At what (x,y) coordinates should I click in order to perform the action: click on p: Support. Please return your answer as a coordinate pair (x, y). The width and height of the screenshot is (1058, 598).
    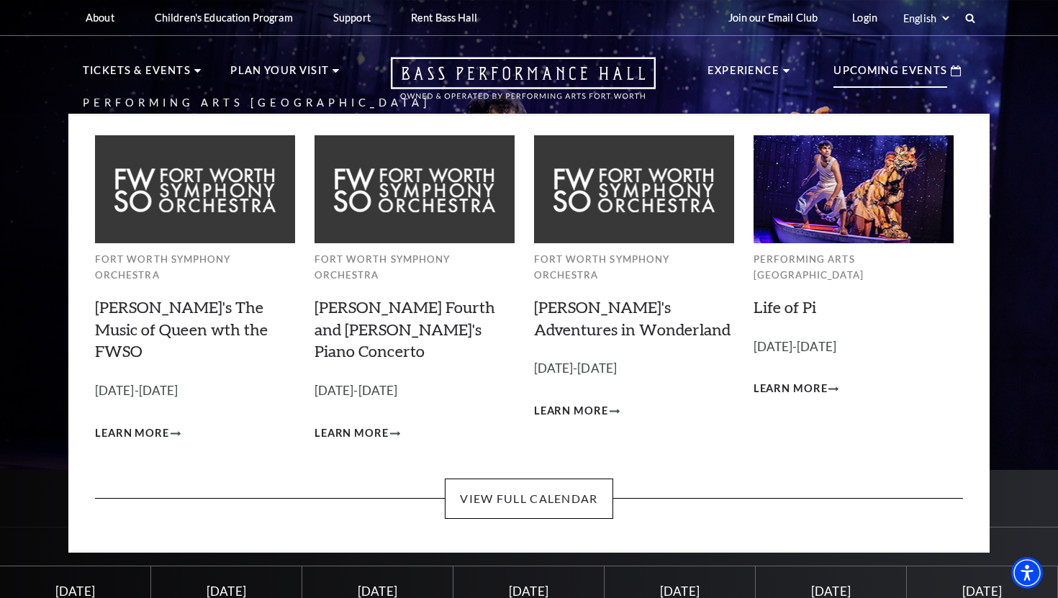
    Looking at the image, I should click on (352, 17).